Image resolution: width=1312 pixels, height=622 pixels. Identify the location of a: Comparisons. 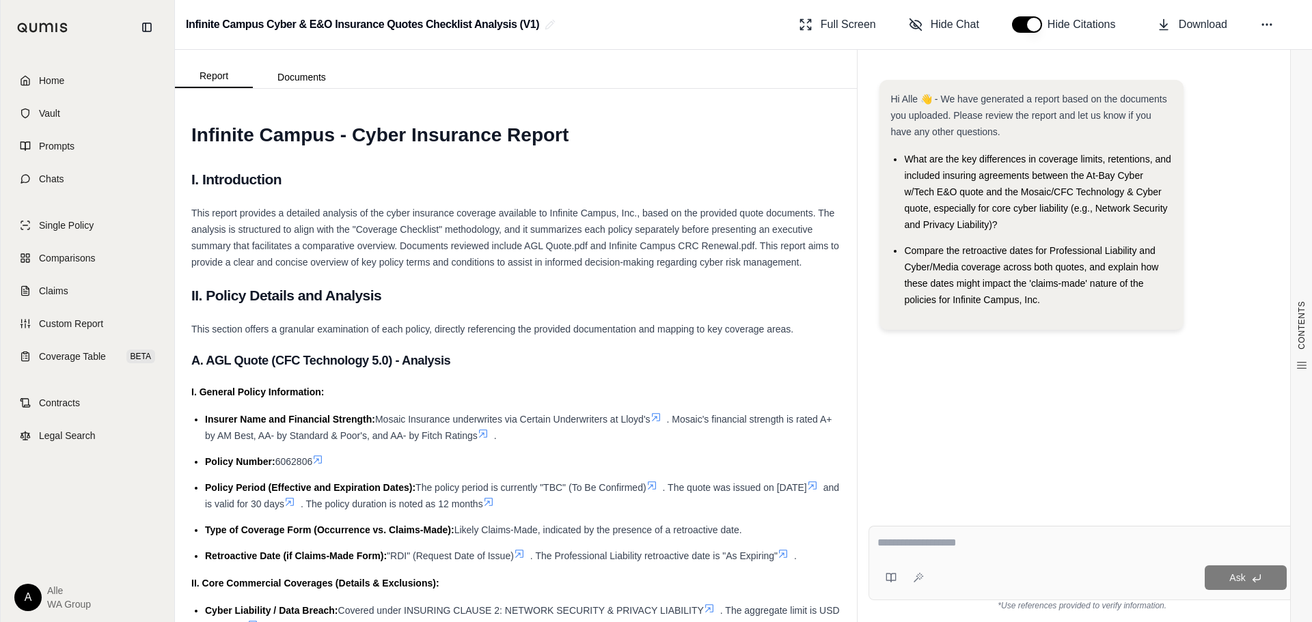
(87, 258).